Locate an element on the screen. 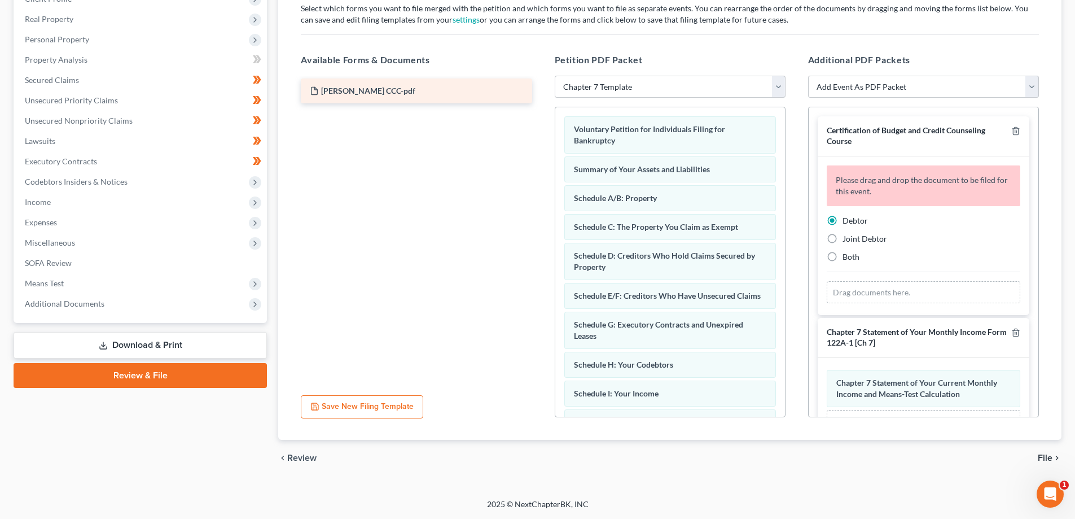  a: Property Analysis is located at coordinates (141, 60).